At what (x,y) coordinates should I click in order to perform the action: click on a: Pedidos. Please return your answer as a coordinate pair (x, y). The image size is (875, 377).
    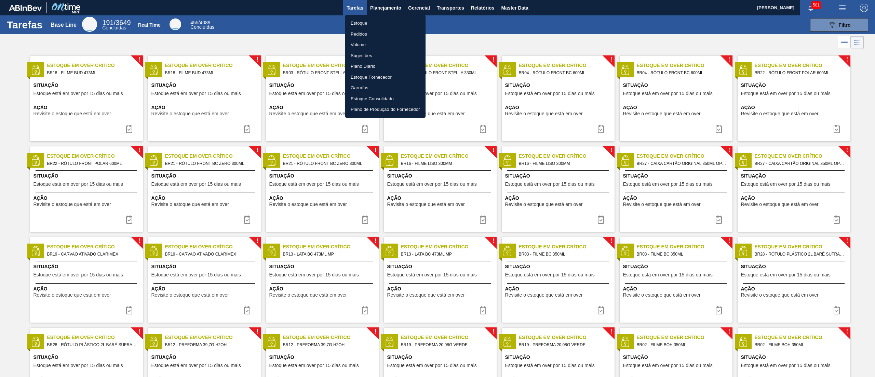
    Looking at the image, I should click on (385, 34).